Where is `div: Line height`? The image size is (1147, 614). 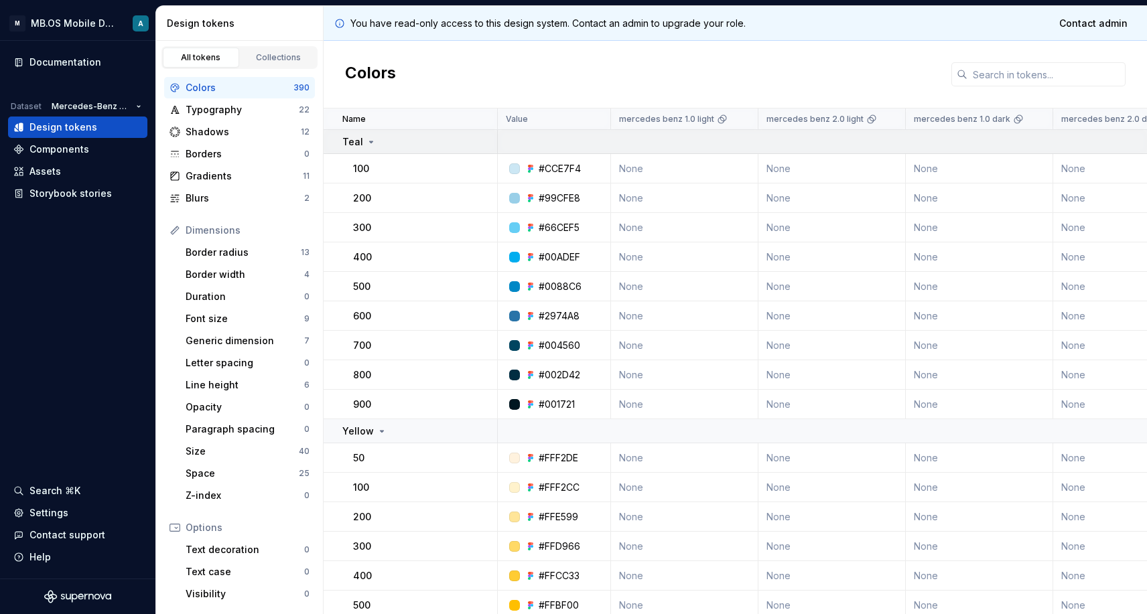 div: Line height is located at coordinates (244, 385).